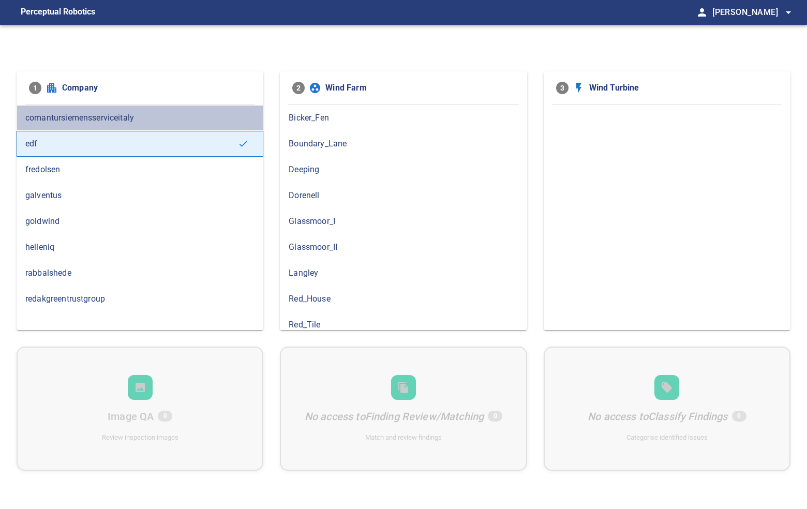 The height and width of the screenshot is (509, 807). Describe the element at coordinates (403, 299) in the screenshot. I see `div: Red_House` at that location.